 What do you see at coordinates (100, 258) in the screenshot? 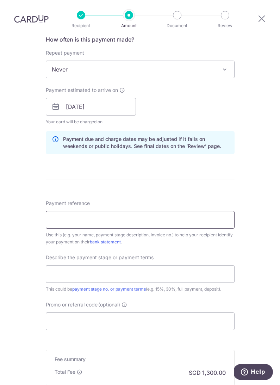
I see `span: Describe the payment stage or payment terms` at bounding box center [100, 258].